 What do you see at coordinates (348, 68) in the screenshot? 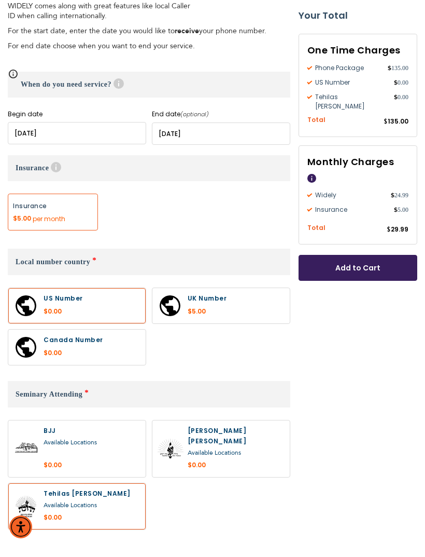
I see `span: Phone Package` at bounding box center [348, 68].